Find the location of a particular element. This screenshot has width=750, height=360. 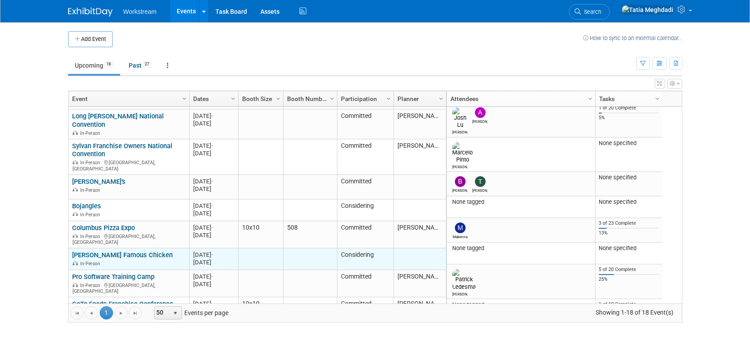

span: Go to the previous page is located at coordinates (91, 313).